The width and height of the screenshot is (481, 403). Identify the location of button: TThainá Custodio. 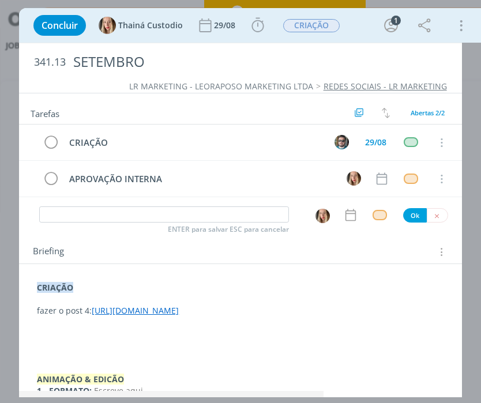
(141, 25).